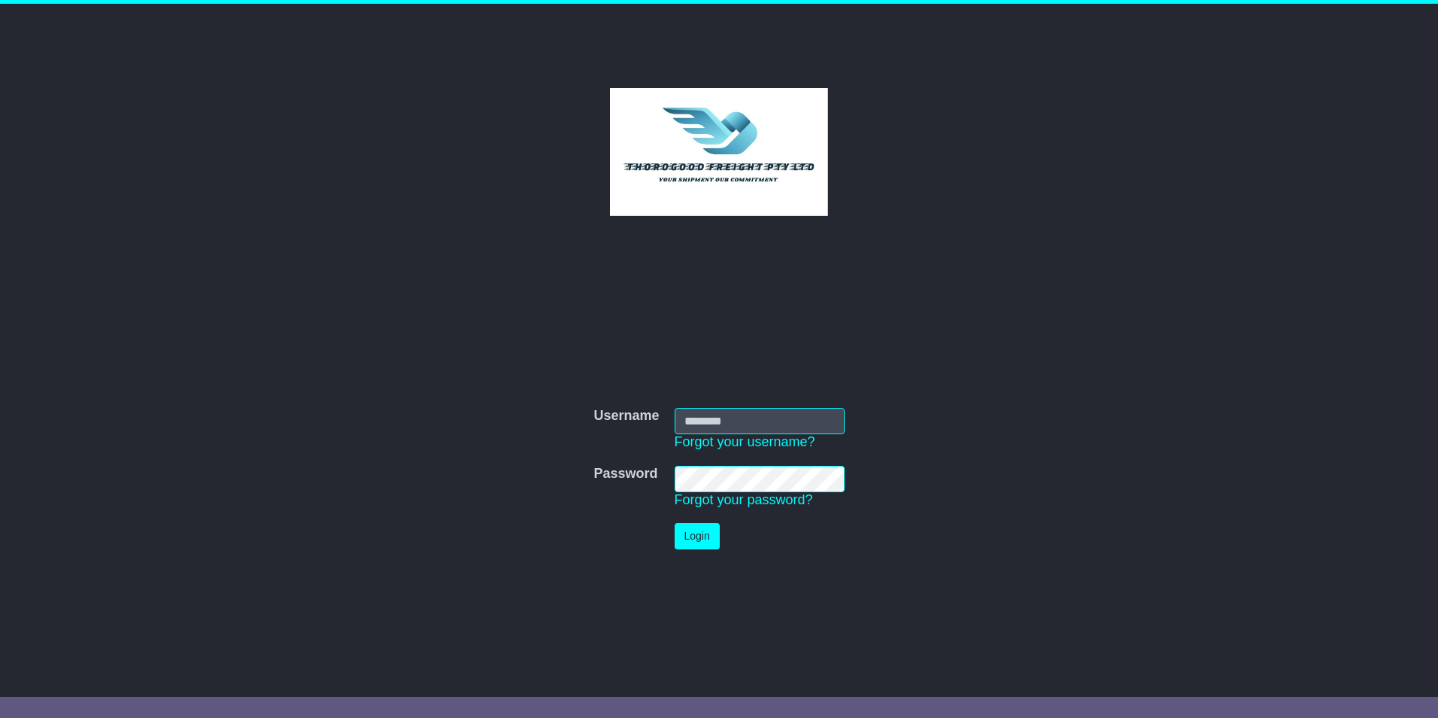 The image size is (1438, 718). What do you see at coordinates (745, 442) in the screenshot?
I see `a: Forgot your username?` at bounding box center [745, 442].